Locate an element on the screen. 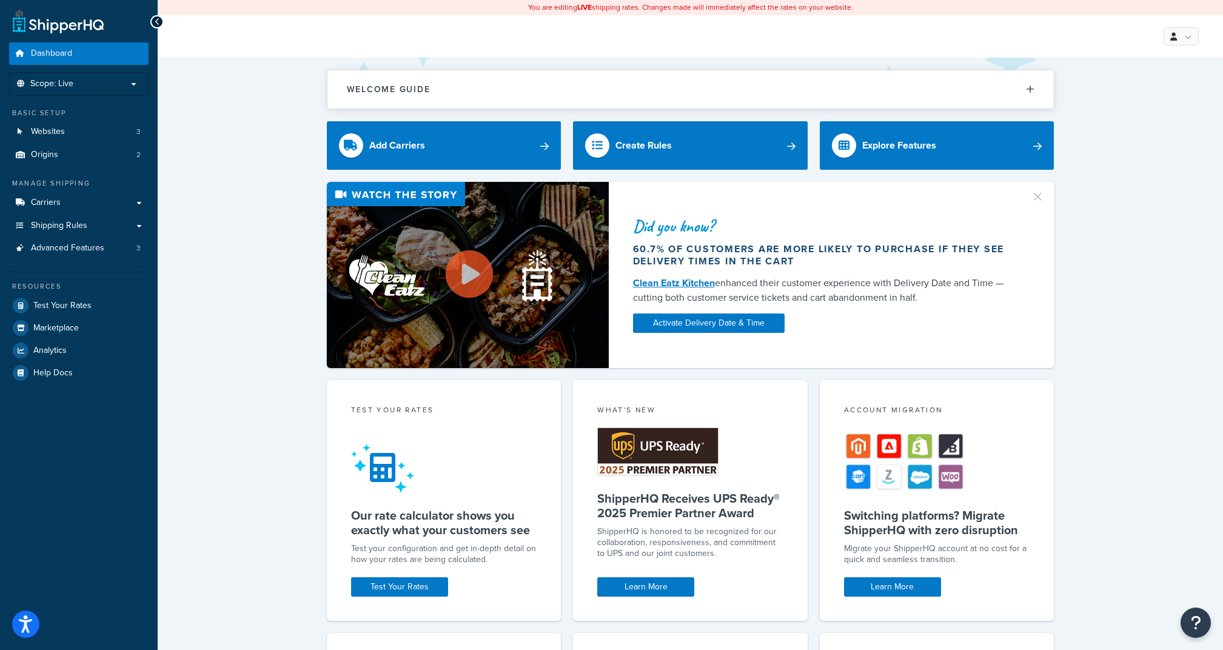 Image resolution: width=1223 pixels, height=650 pixels. div: What's New is located at coordinates (690, 411).